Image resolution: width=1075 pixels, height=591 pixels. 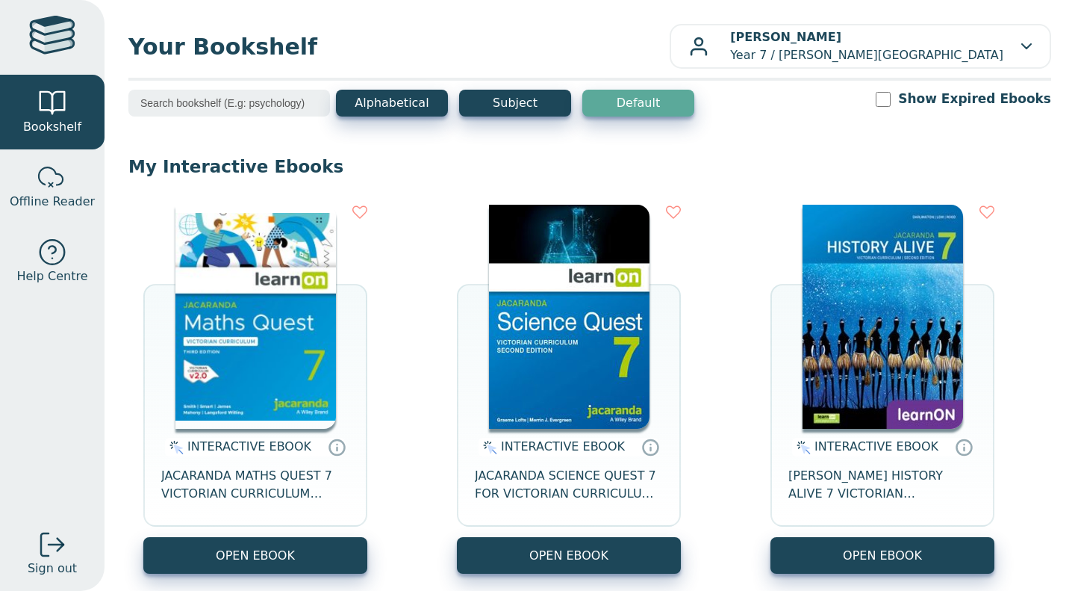 What do you see at coordinates (974, 99) in the screenshot?
I see `label: Show Expired Ebooks` at bounding box center [974, 99].